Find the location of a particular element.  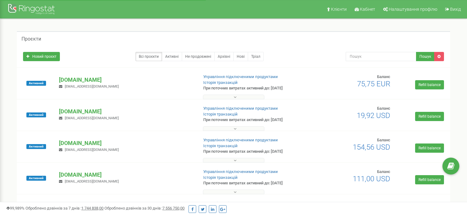

span: 99,989% is located at coordinates (15, 208).